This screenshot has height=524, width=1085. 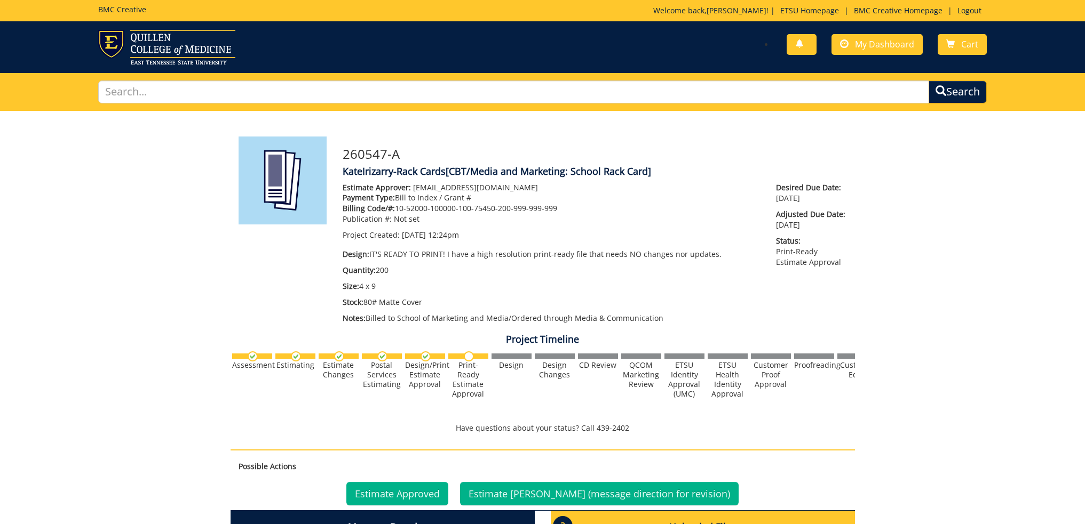 What do you see at coordinates (551, 254) in the screenshot?
I see `p: IT'S READY TO PRINT! I have a high resolution print-ready file that needs NO changes nor updates.` at bounding box center [551, 254].